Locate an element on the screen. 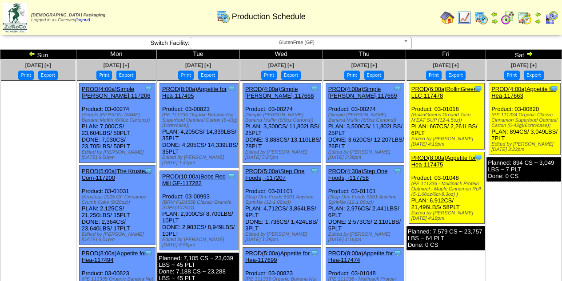 The height and width of the screenshot is (281, 562). div: Planned: 894 CS ~ 3,049 LBS ~ 7 PLT Done: 0 CS is located at coordinates (523, 169).